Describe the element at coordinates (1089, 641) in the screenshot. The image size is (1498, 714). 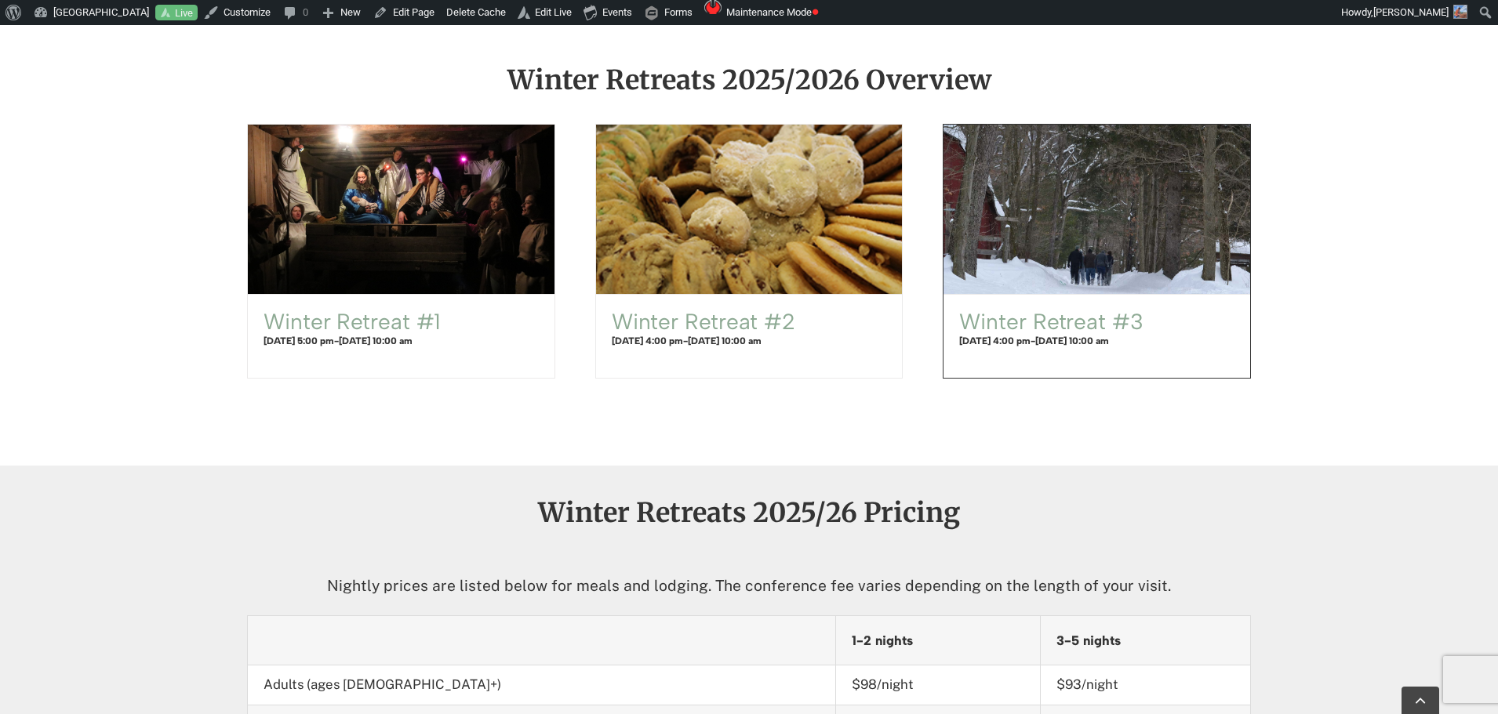
I see `strong: 3-5 nights` at that location.